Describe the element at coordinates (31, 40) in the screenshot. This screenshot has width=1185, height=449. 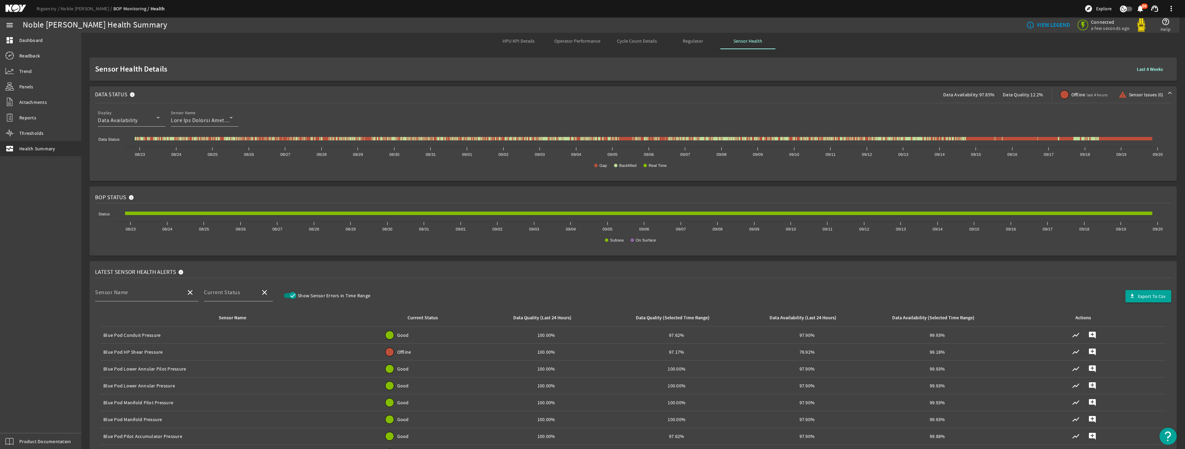
I see `span: Dashboard` at that location.